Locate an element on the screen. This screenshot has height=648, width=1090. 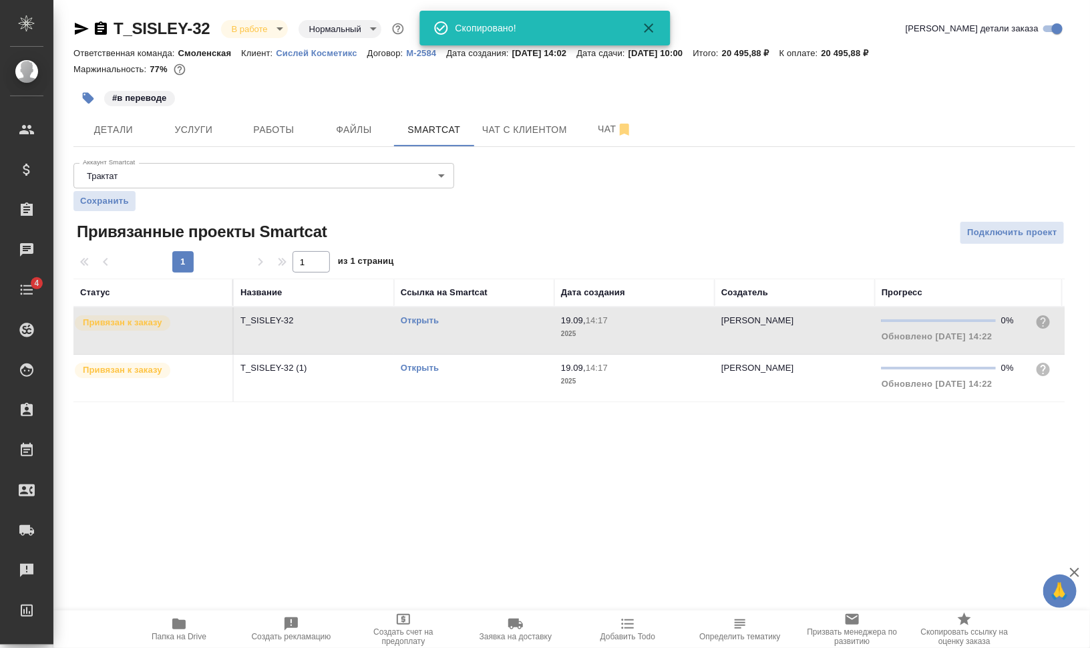
span: Работы is located at coordinates (274, 130).